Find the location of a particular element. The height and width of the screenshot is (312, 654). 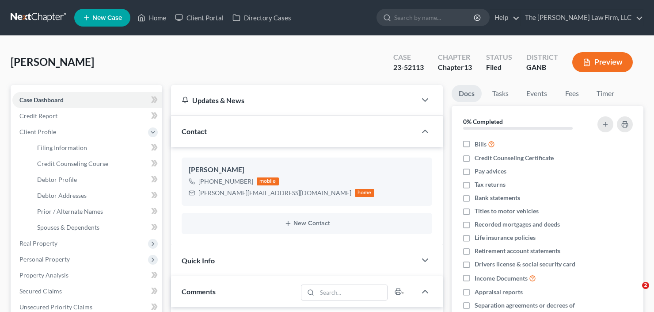

span: Contact is located at coordinates (194, 131).